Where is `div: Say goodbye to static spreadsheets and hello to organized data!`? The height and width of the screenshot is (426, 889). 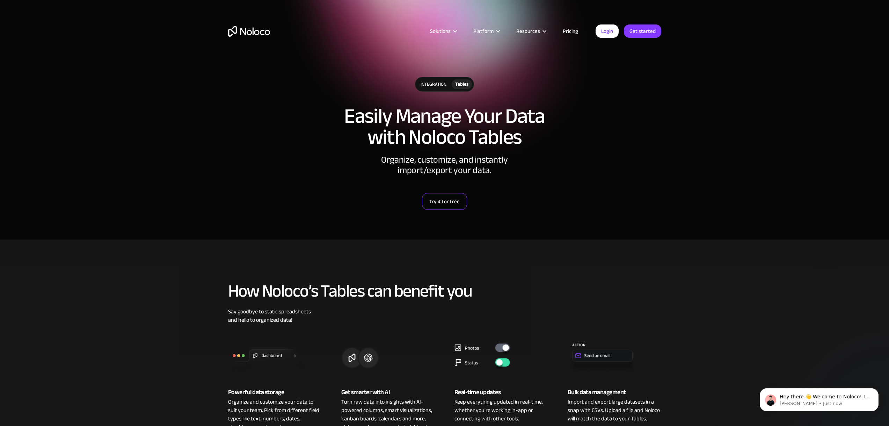
div: Say goodbye to static spreadsheets and hello to organized data! is located at coordinates (445, 316).